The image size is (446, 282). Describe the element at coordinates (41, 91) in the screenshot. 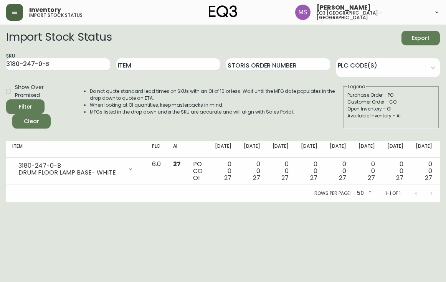

I see `span: Show Over Promised` at that location.